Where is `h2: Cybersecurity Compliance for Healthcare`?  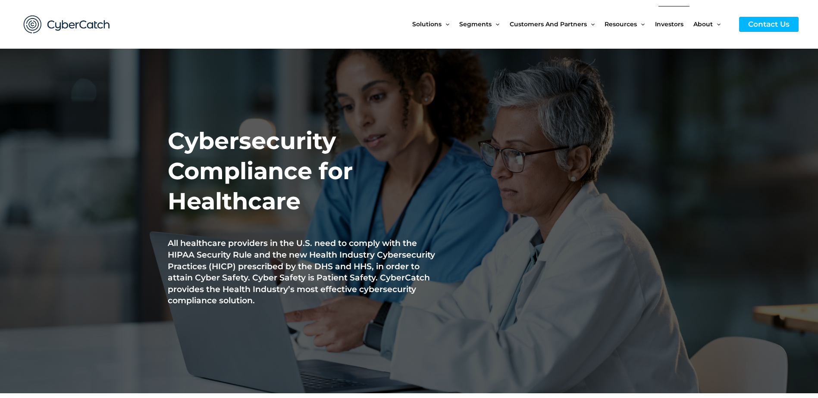 h2: Cybersecurity Compliance for Healthcare is located at coordinates (303, 171).